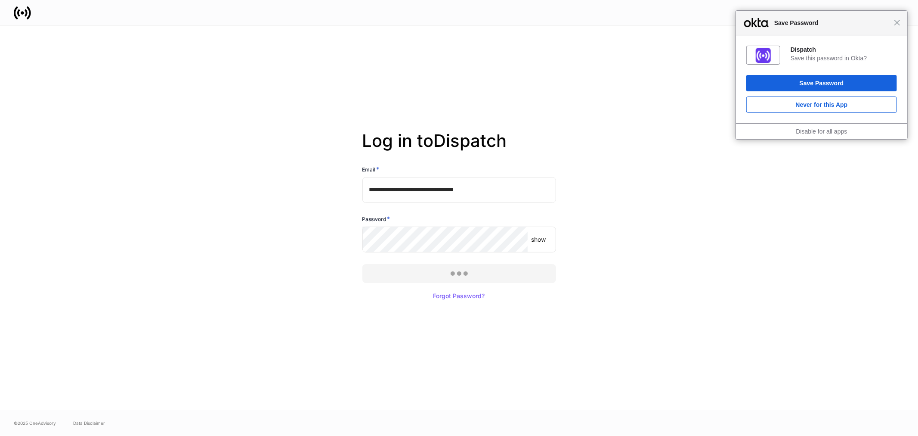 The height and width of the screenshot is (436, 918). I want to click on a: Disable for all apps, so click(822, 131).